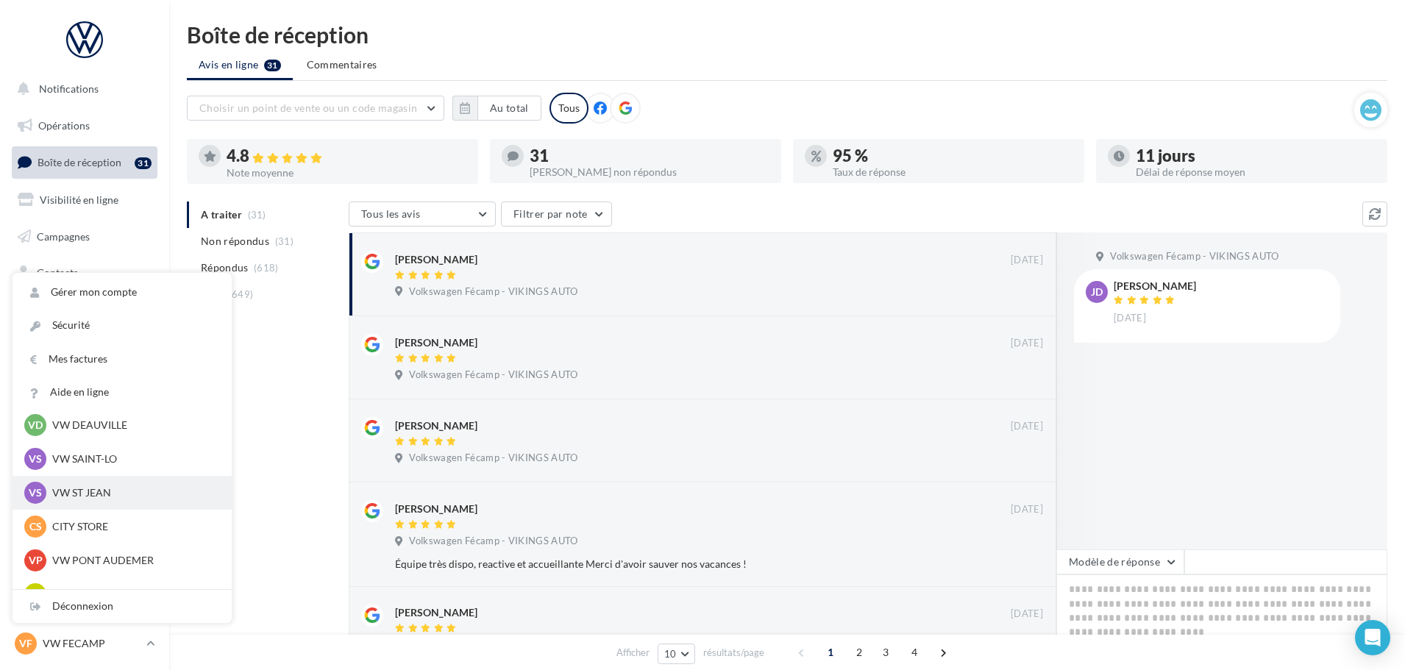  I want to click on span: VD, so click(35, 425).